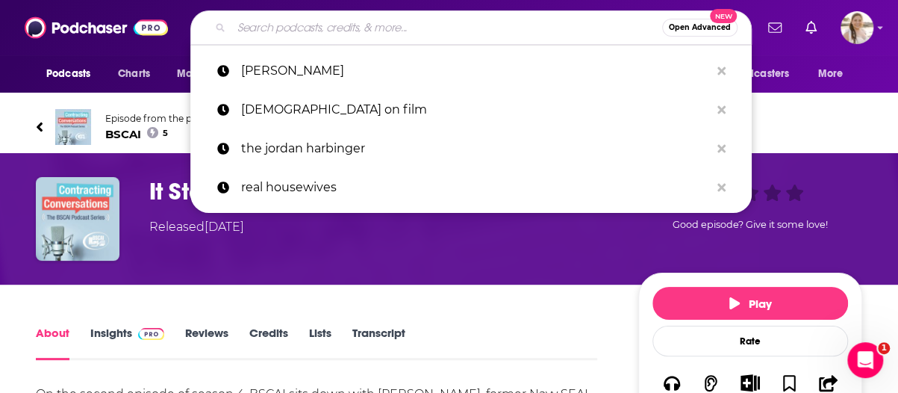 This screenshot has width=898, height=393. What do you see at coordinates (699, 28) in the screenshot?
I see `span: Open Advanced` at bounding box center [699, 28].